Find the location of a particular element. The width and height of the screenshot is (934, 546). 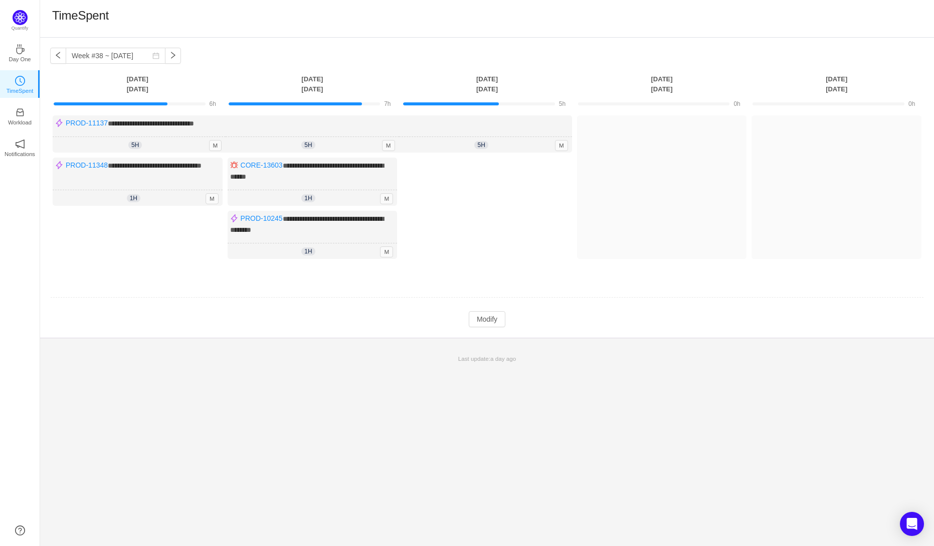

h1: TimeSpent is located at coordinates (80, 16).